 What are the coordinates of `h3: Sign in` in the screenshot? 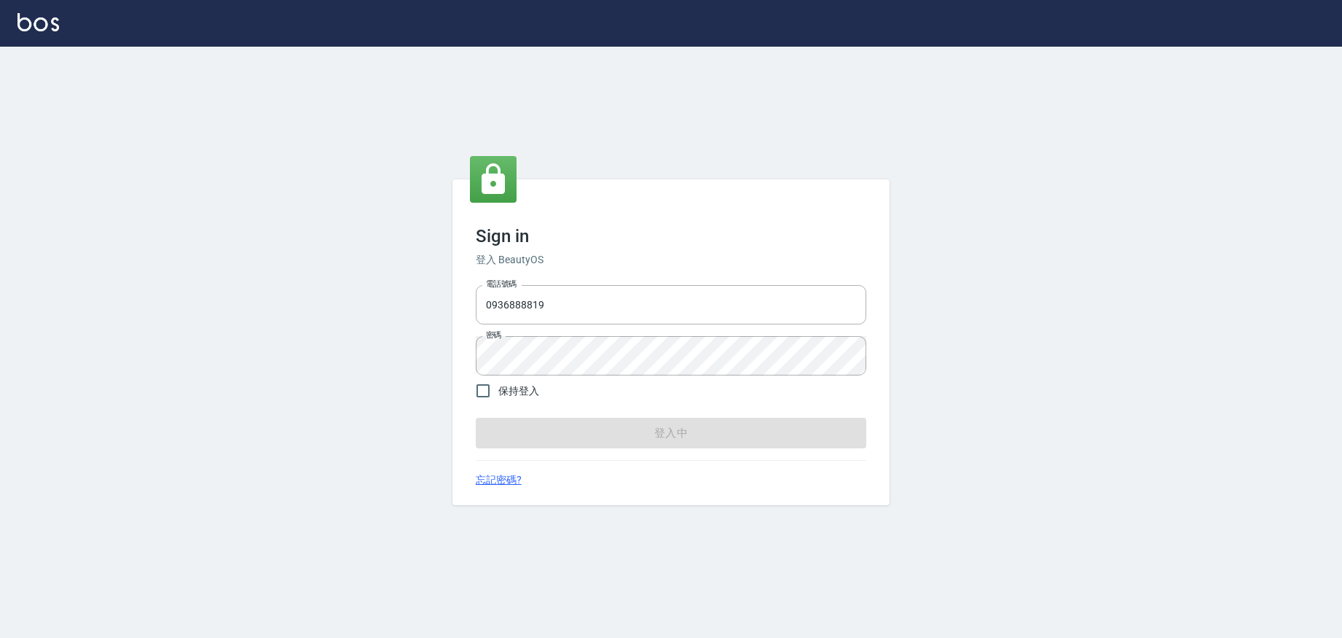 It's located at (671, 236).